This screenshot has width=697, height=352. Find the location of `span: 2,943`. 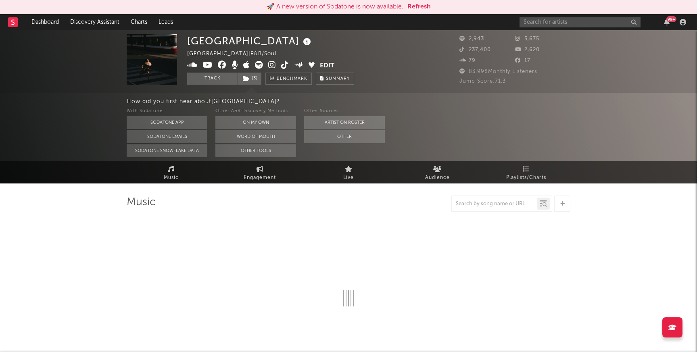

span: 2,943 is located at coordinates (471, 39).